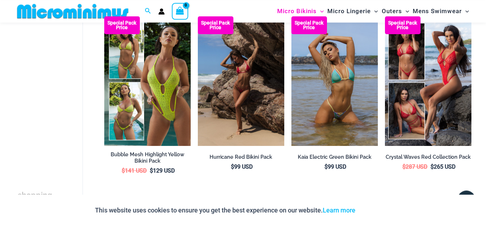 The width and height of the screenshot is (486, 226). I want to click on a: View Shopping Cart, empty, so click(180, 11).